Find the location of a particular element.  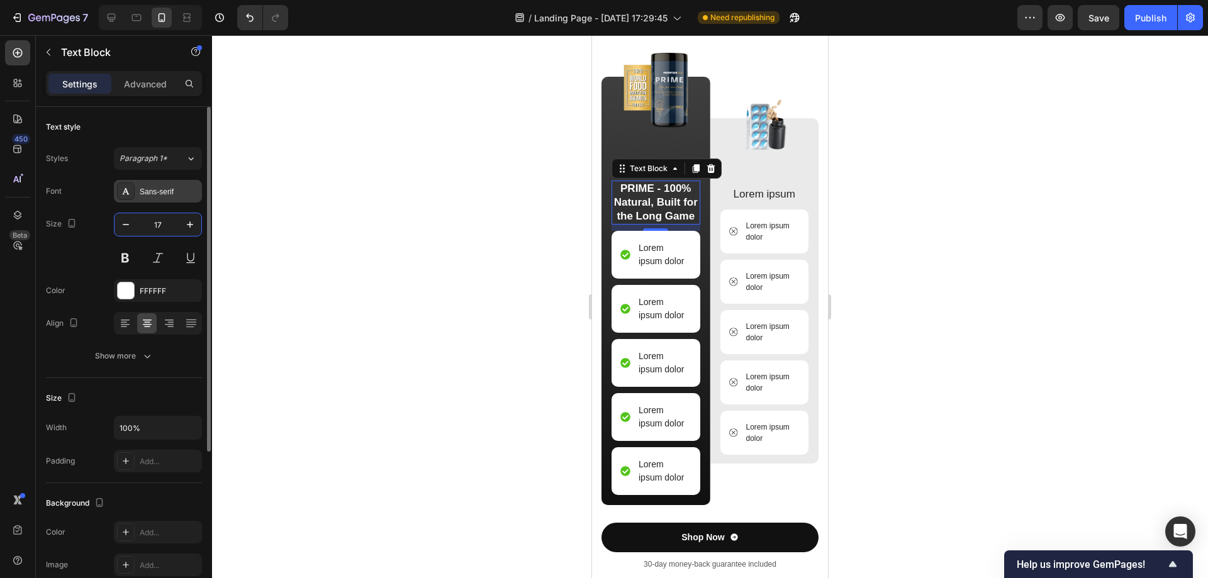

div: Styles is located at coordinates (57, 159).